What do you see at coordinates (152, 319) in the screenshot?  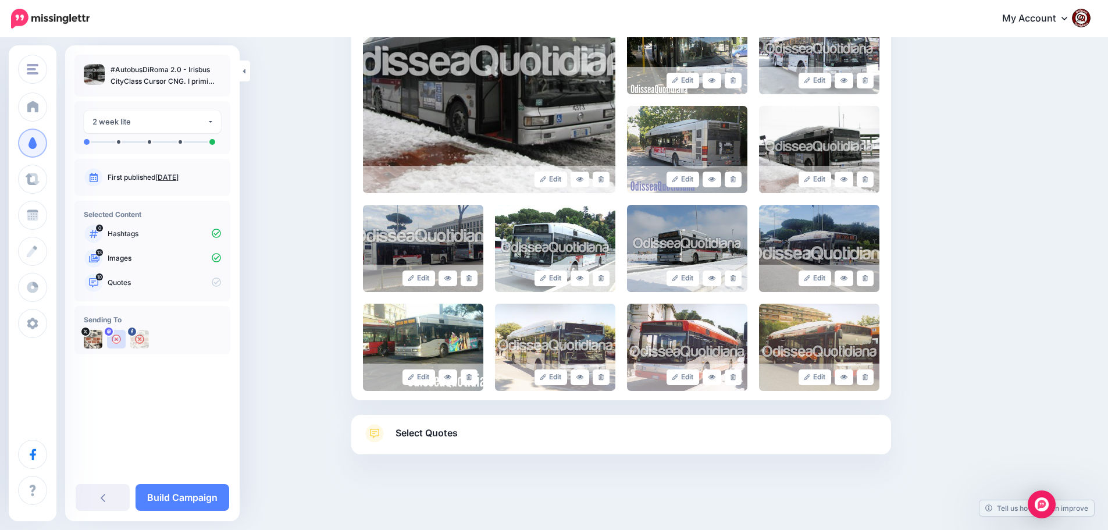 I see `h4: Sending To` at bounding box center [152, 319].